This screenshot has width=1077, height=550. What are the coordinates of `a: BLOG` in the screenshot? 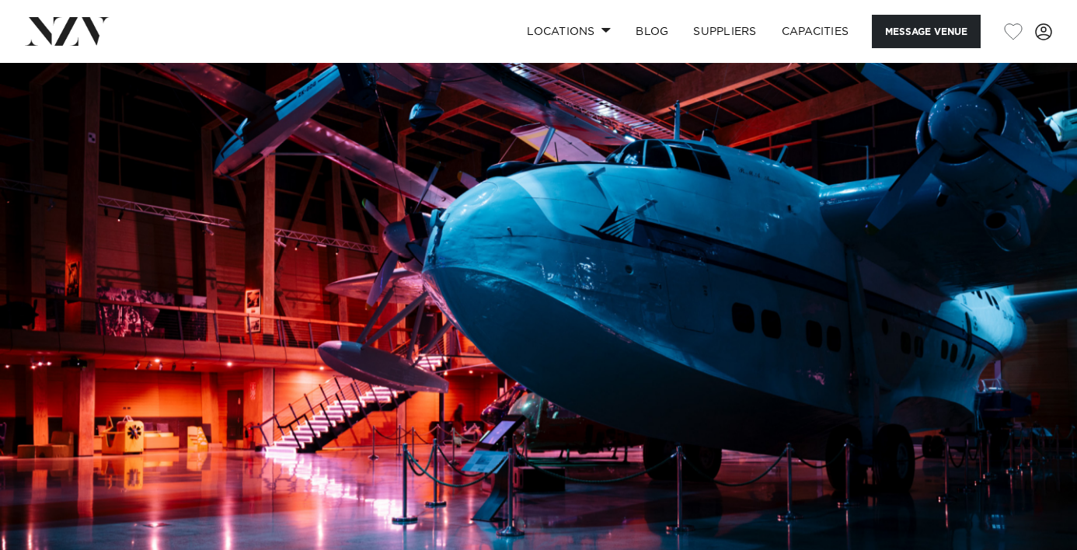 It's located at (652, 31).